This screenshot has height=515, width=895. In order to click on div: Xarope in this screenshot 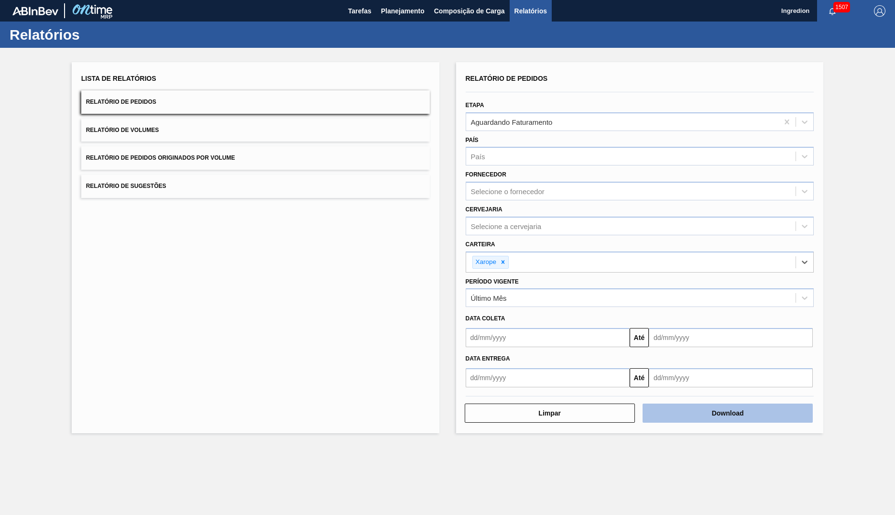, I will do `click(485, 262)`.